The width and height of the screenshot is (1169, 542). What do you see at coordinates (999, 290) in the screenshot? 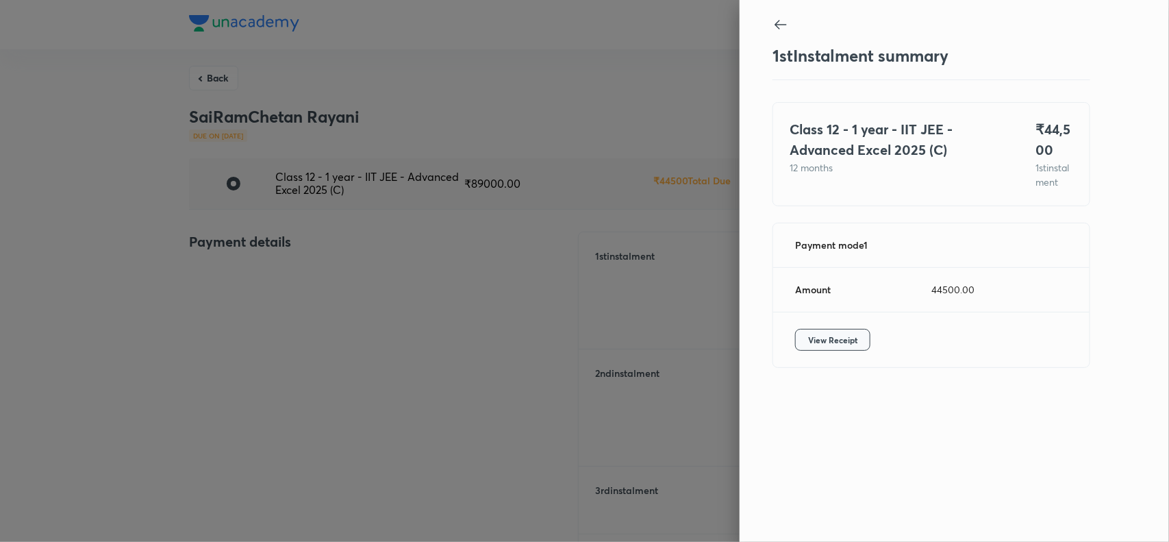
I see `div: 44500.00` at bounding box center [999, 290].